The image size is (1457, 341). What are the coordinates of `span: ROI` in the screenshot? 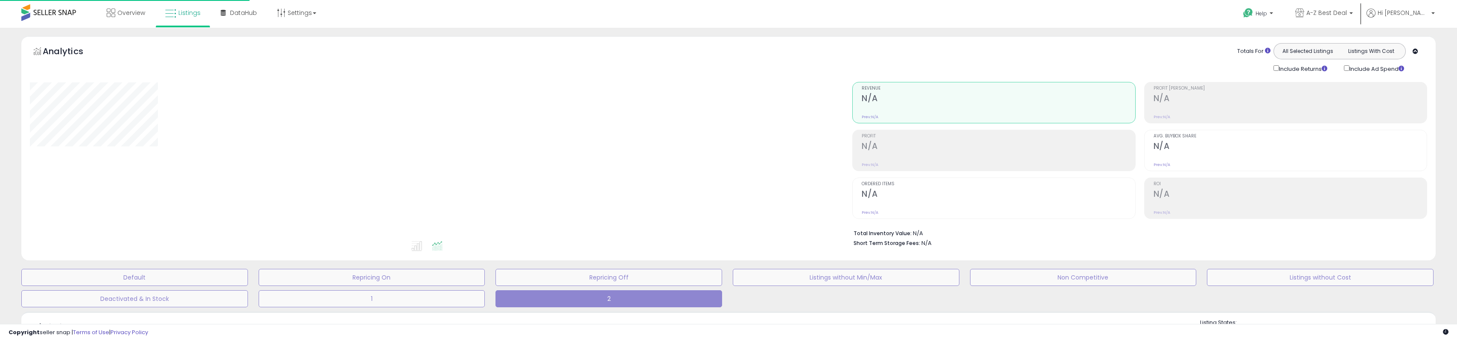 It's located at (1290, 184).